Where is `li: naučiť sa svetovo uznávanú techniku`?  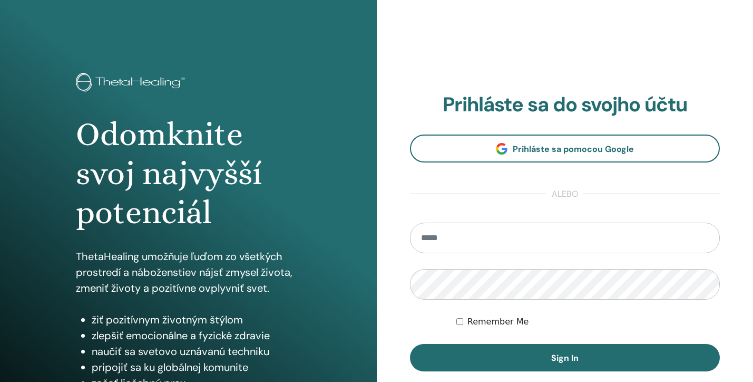 li: naučiť sa svetovo uznávanú techniku is located at coordinates (196, 351).